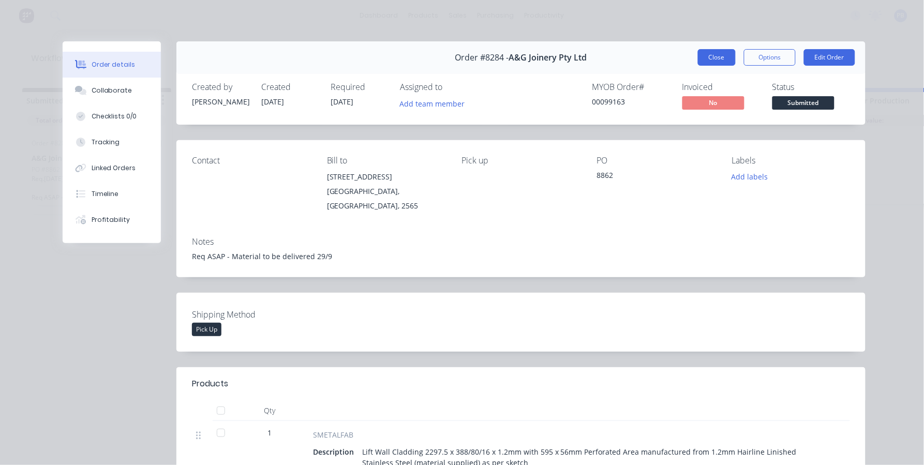 This screenshot has height=465, width=924. What do you see at coordinates (206, 330) in the screenshot?
I see `div: Pick Up` at bounding box center [206, 330].